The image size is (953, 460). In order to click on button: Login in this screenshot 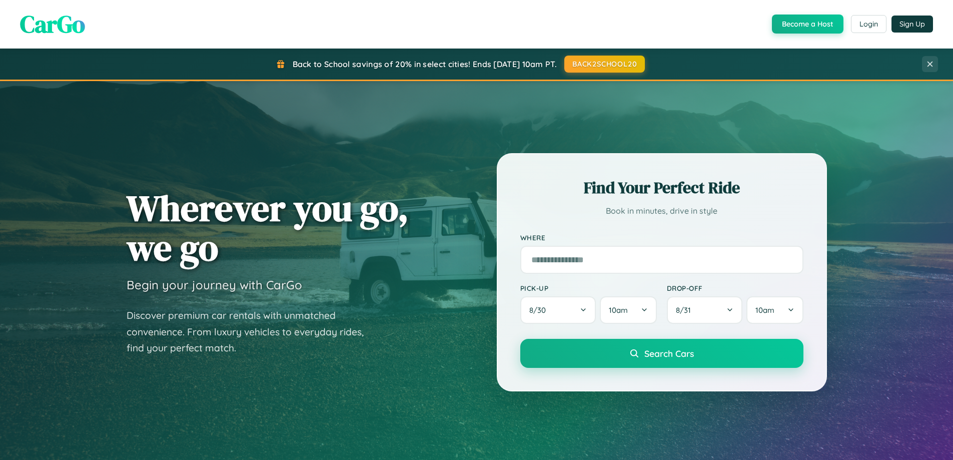, I will do `click(869, 24)`.